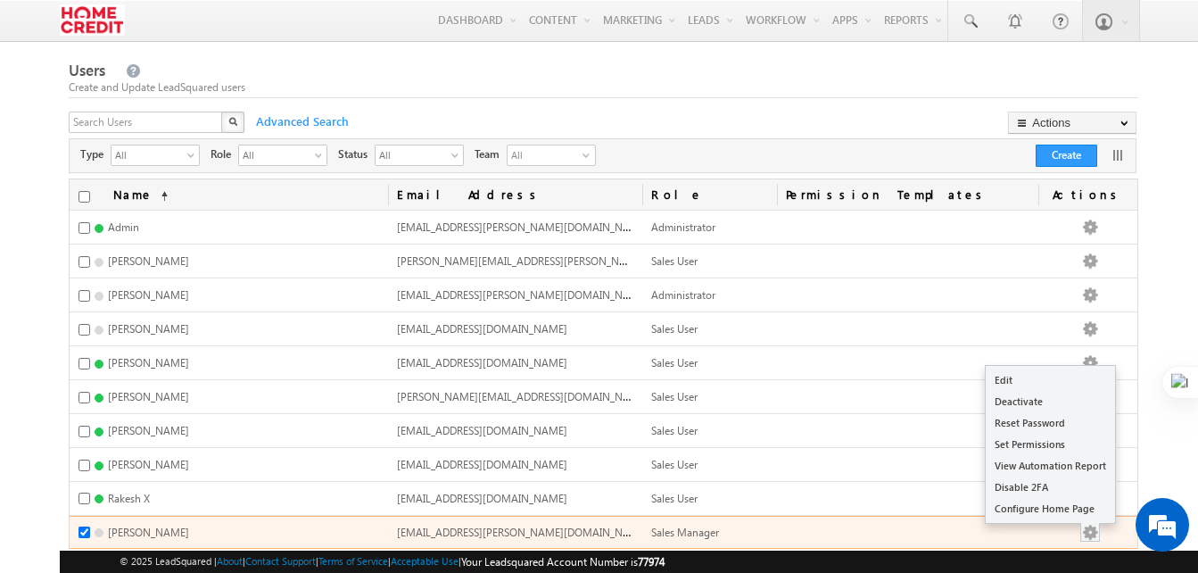 The image size is (1198, 573). Describe the element at coordinates (1050, 402) in the screenshot. I see `a: Deactivate` at that location.